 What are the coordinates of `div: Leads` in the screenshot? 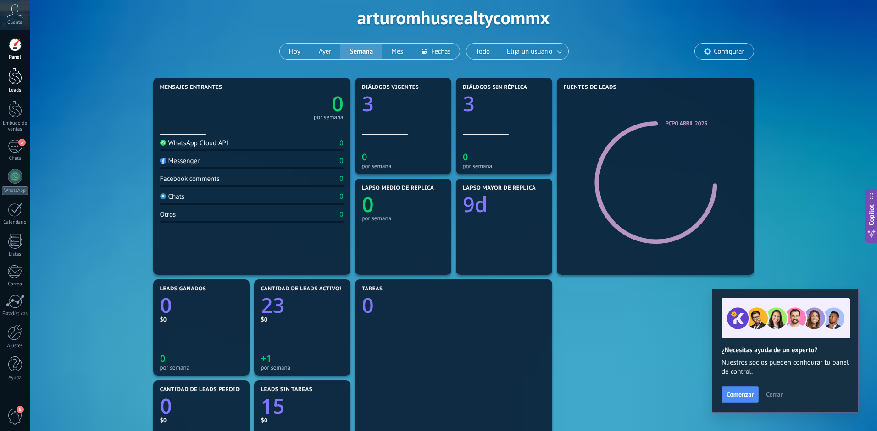 It's located at (15, 90).